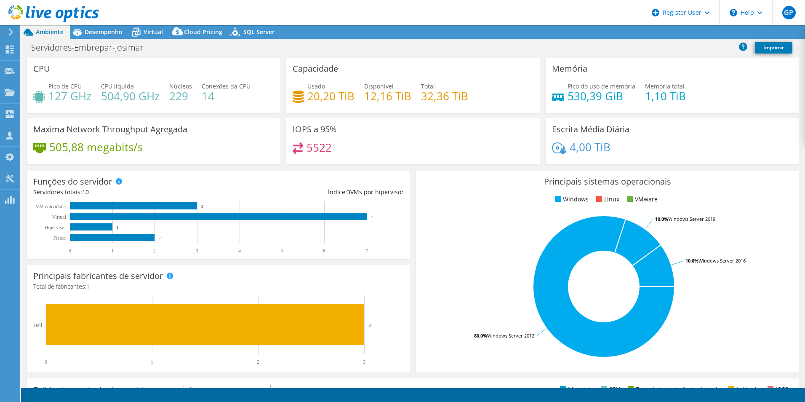 The height and width of the screenshot is (402, 805). I want to click on div: Índice: VMs por hipervisor, so click(311, 192).